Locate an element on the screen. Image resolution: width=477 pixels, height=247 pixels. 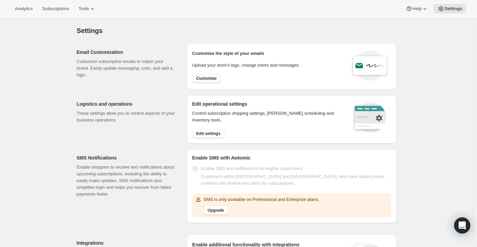
button: Subscriptions is located at coordinates (56, 9).